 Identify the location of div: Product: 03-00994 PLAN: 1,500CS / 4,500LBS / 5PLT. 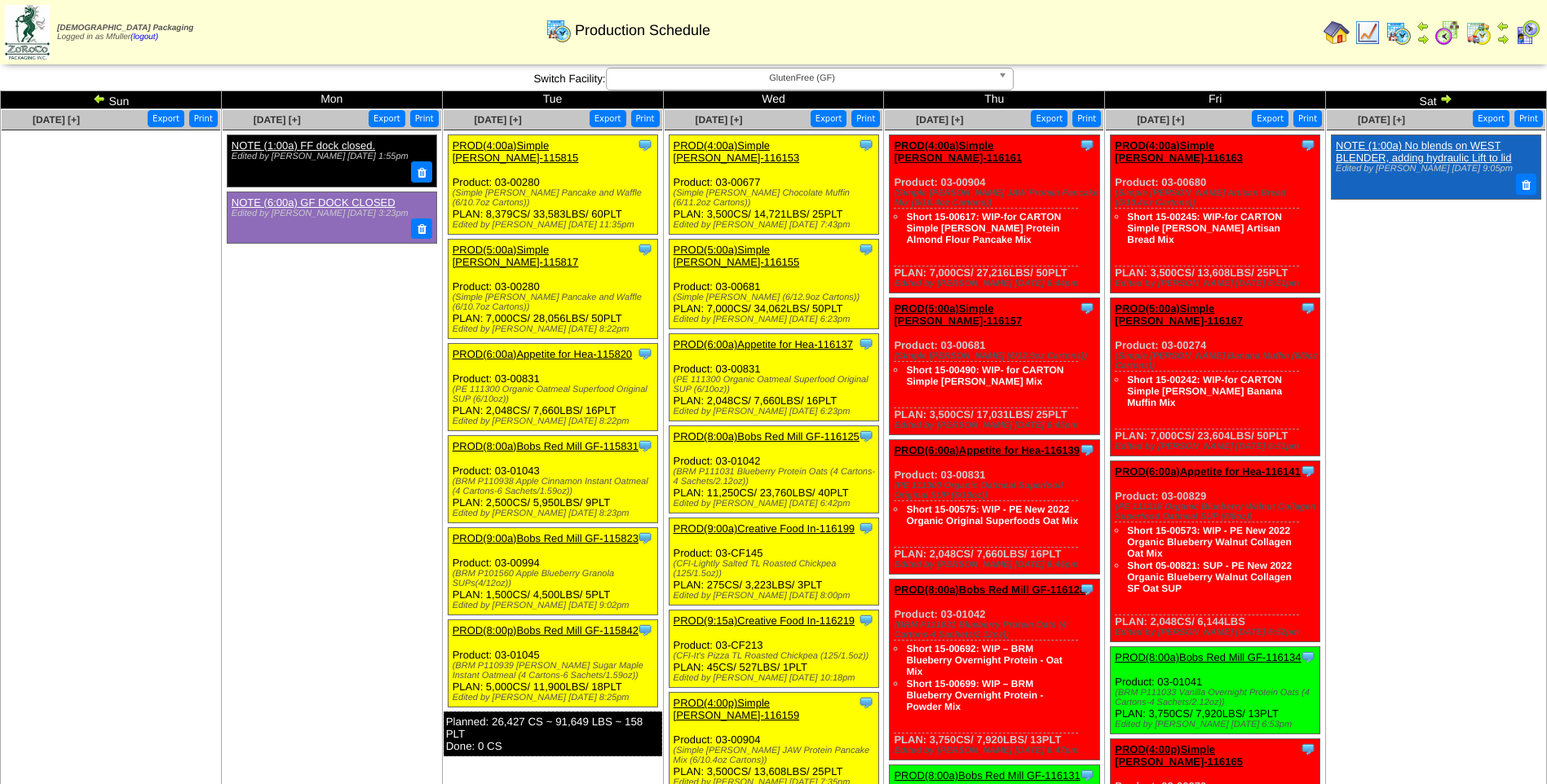
(552, 571).